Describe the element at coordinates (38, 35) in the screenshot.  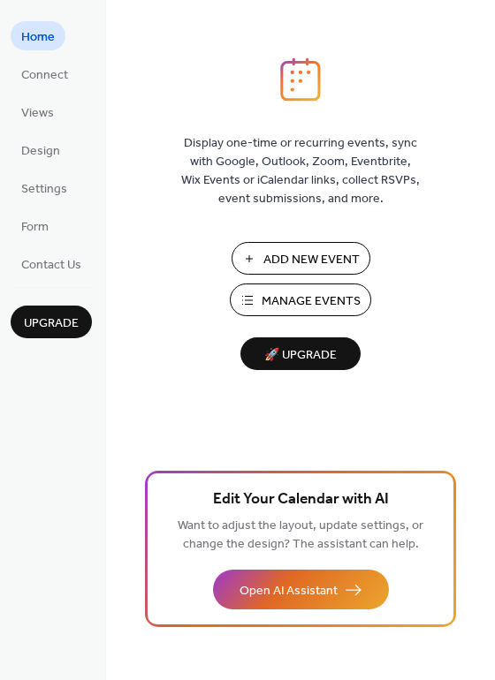
I see `a: Home` at that location.